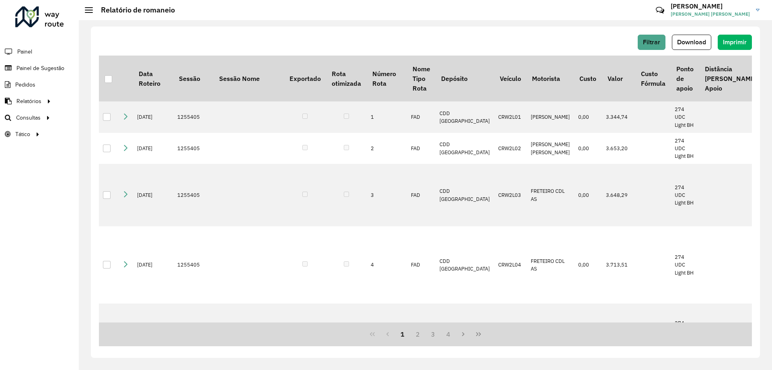 The height and width of the screenshot is (370, 772). What do you see at coordinates (735, 42) in the screenshot?
I see `span: Imprimir` at bounding box center [735, 42].